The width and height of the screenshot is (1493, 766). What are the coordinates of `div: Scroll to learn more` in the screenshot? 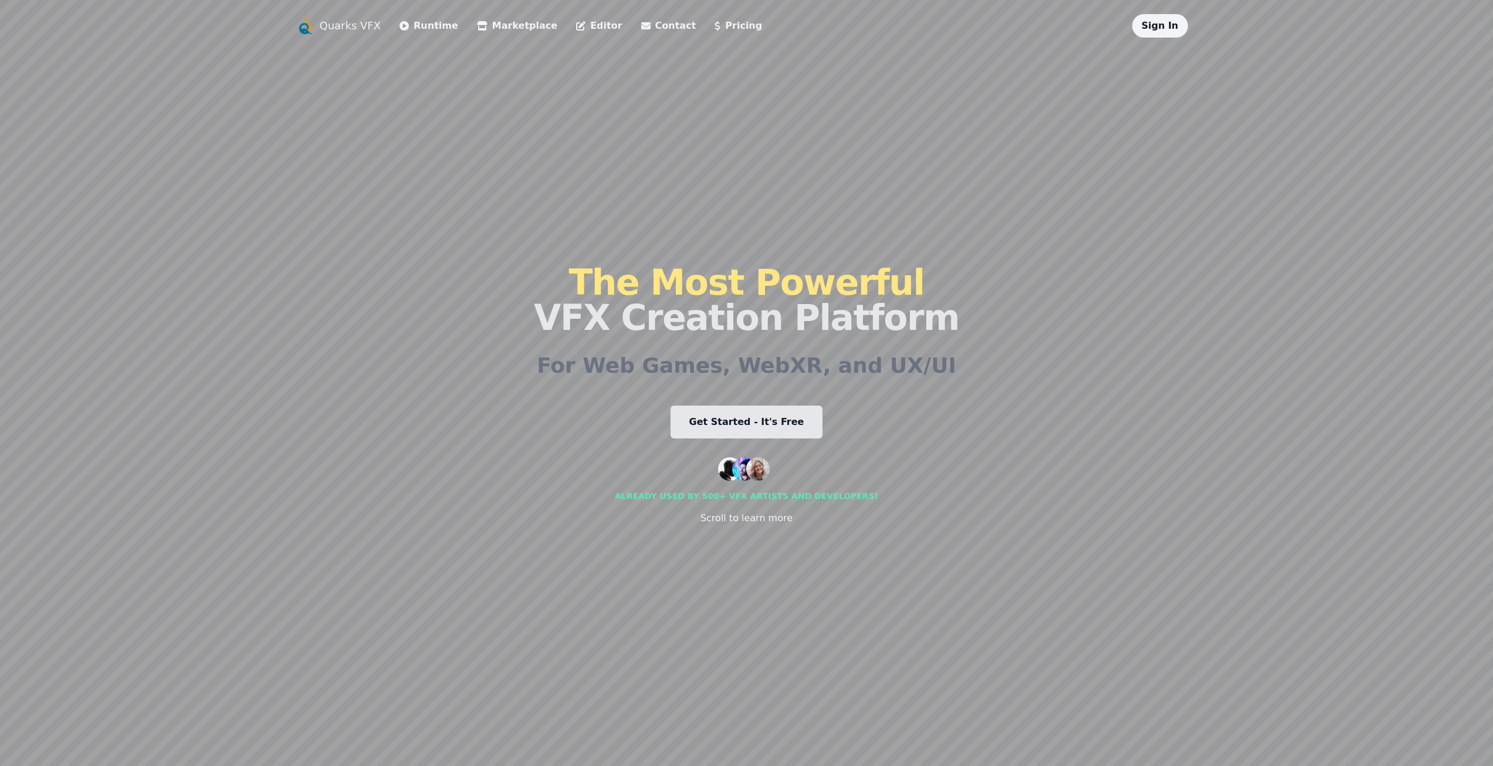 It's located at (746, 518).